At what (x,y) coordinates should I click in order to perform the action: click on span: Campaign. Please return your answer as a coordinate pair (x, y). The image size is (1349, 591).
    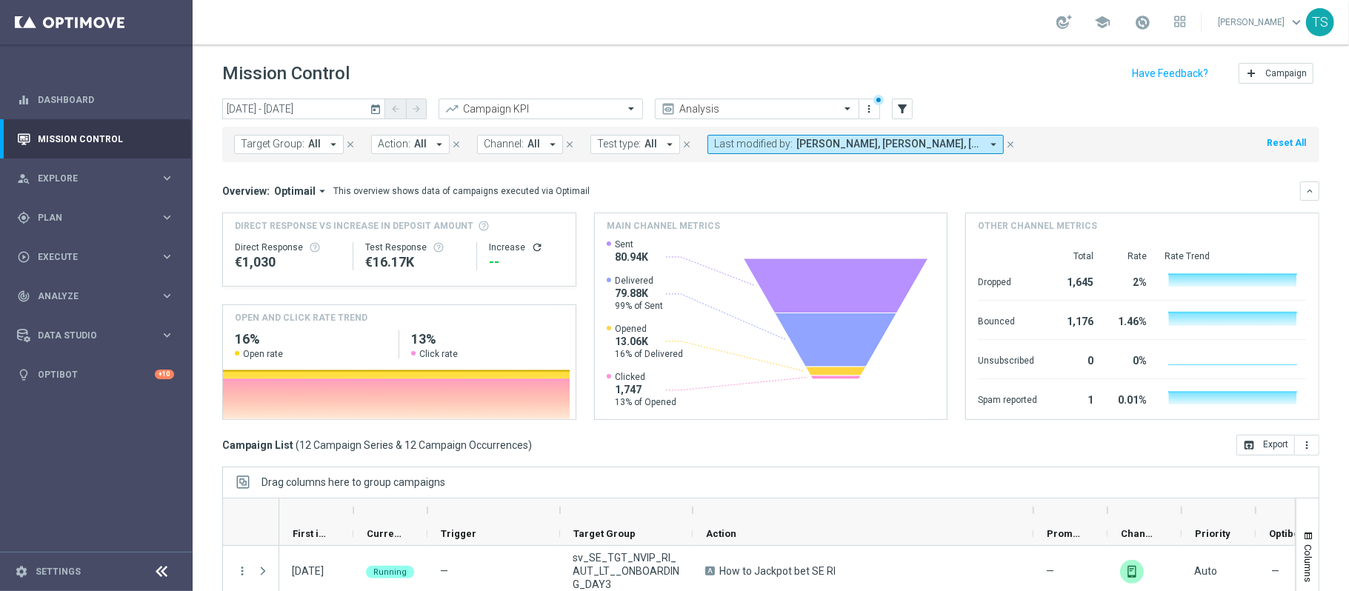
    Looking at the image, I should click on (1286, 73).